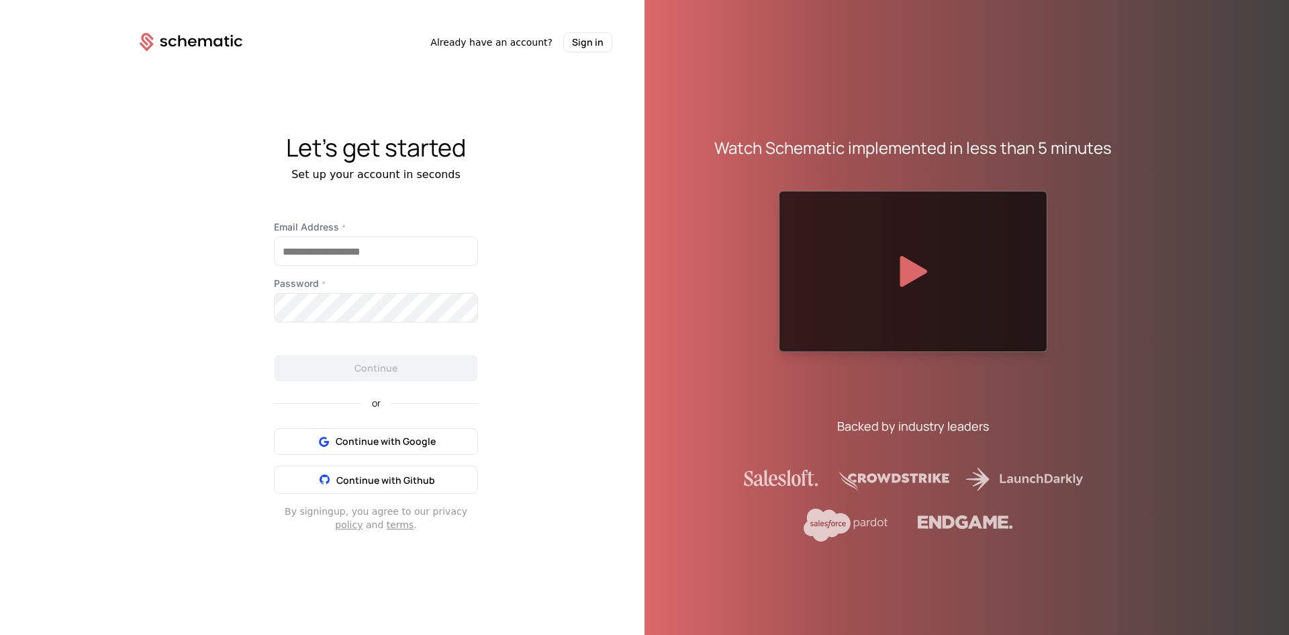  I want to click on div: Watch Schematic implemented in less than 5 minutes, so click(913, 148).